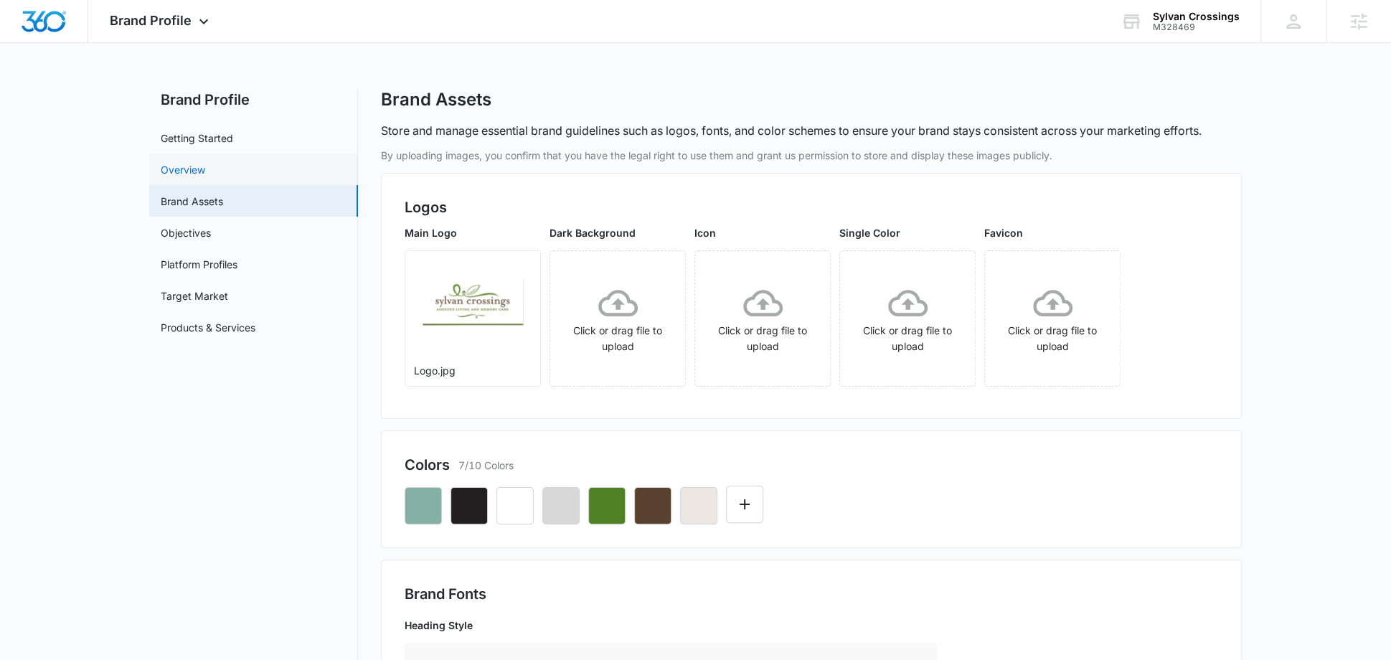  I want to click on p: Icon, so click(763, 232).